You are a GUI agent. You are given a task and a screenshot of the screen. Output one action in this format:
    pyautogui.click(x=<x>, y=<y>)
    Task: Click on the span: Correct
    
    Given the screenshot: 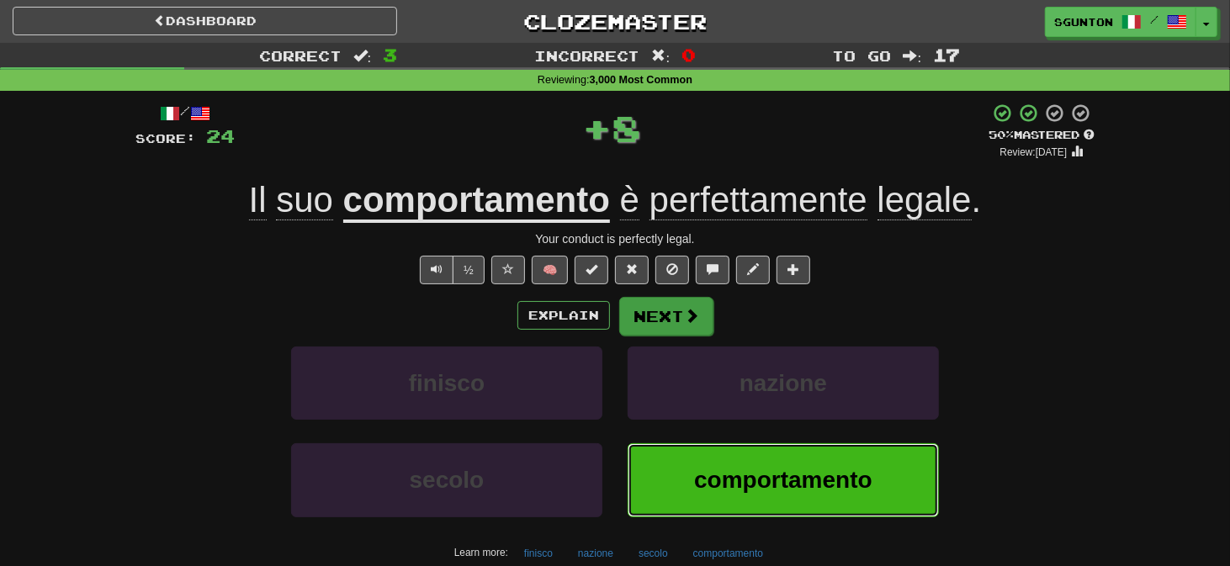 What is the action you would take?
    pyautogui.click(x=300, y=56)
    